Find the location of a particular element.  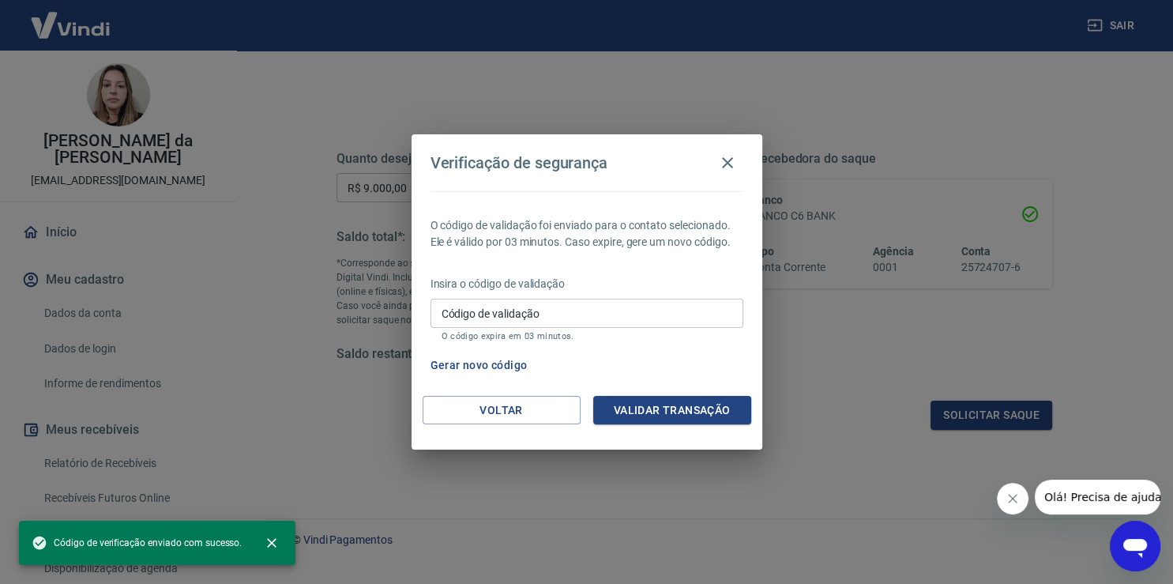

button: Gerar novo código is located at coordinates (479, 365).